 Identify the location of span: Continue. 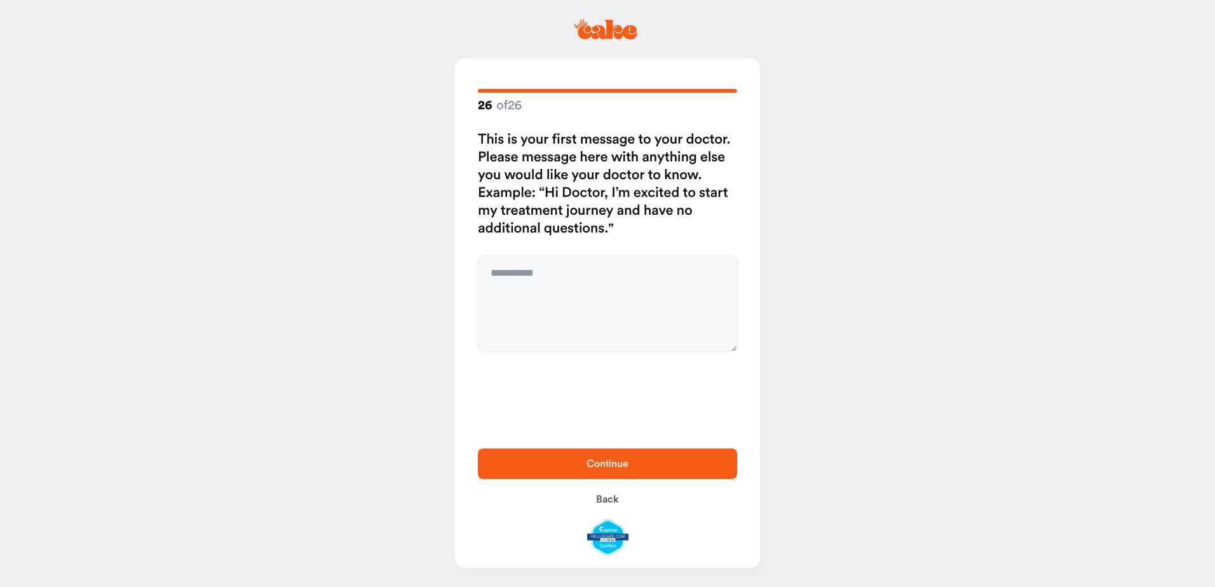
(608, 464).